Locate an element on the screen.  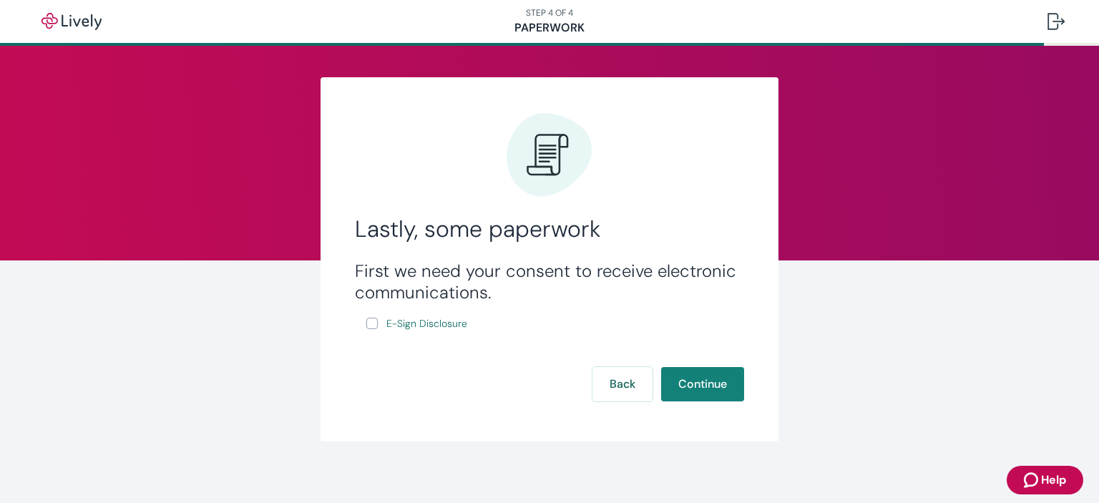
a: e-sign disclosure document is located at coordinates (426, 323).